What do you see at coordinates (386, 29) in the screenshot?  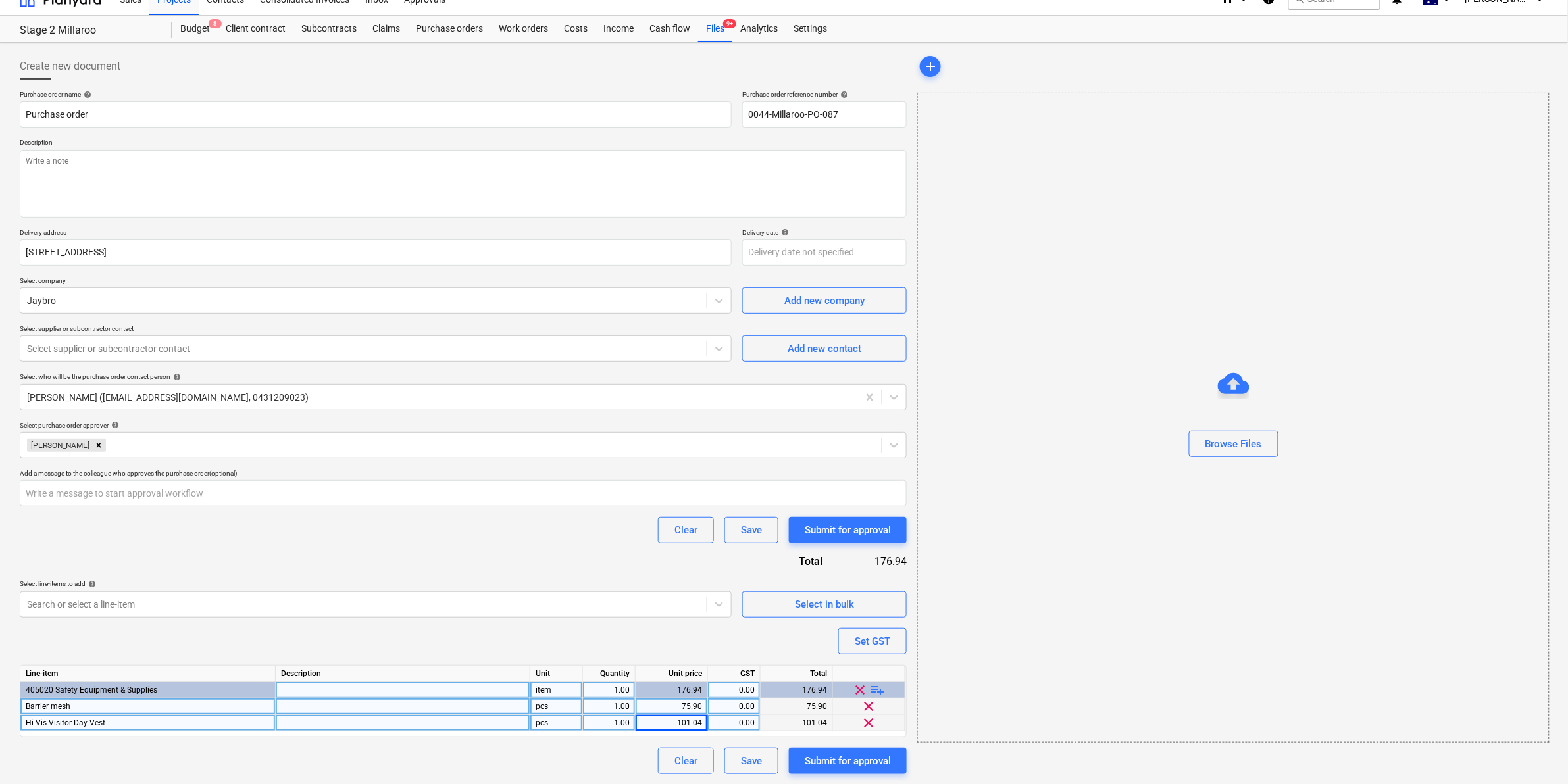 I see `div: Claims` at bounding box center [386, 29].